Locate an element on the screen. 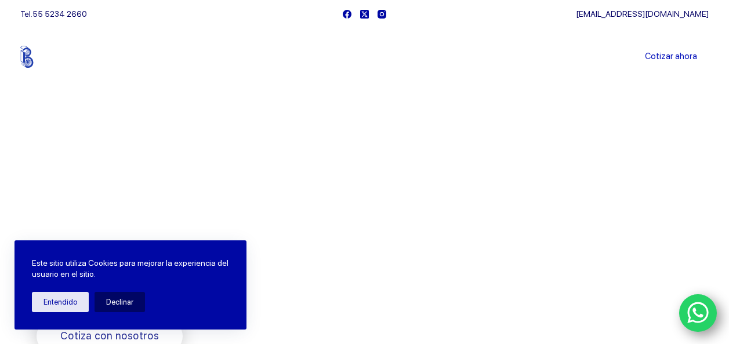 Image resolution: width=729 pixels, height=344 pixels. a: WhatsApp is located at coordinates (698, 314).